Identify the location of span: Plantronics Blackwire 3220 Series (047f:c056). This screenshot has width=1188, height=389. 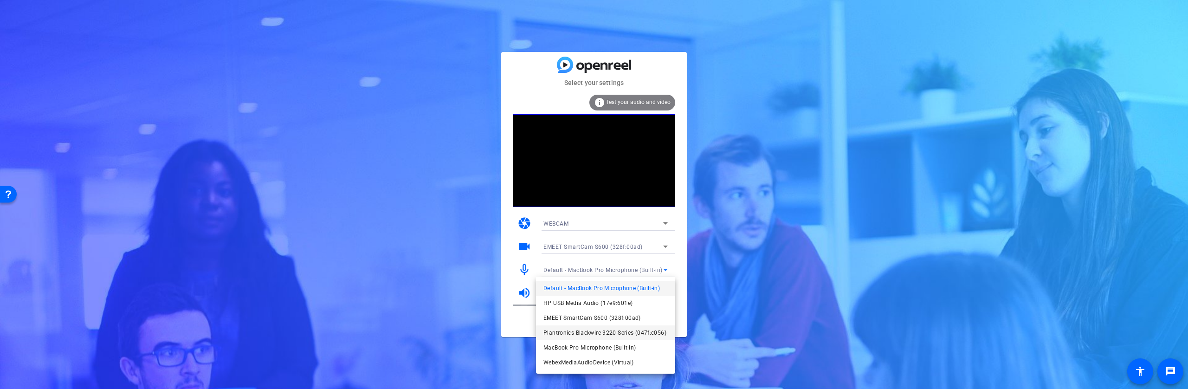
(605, 333).